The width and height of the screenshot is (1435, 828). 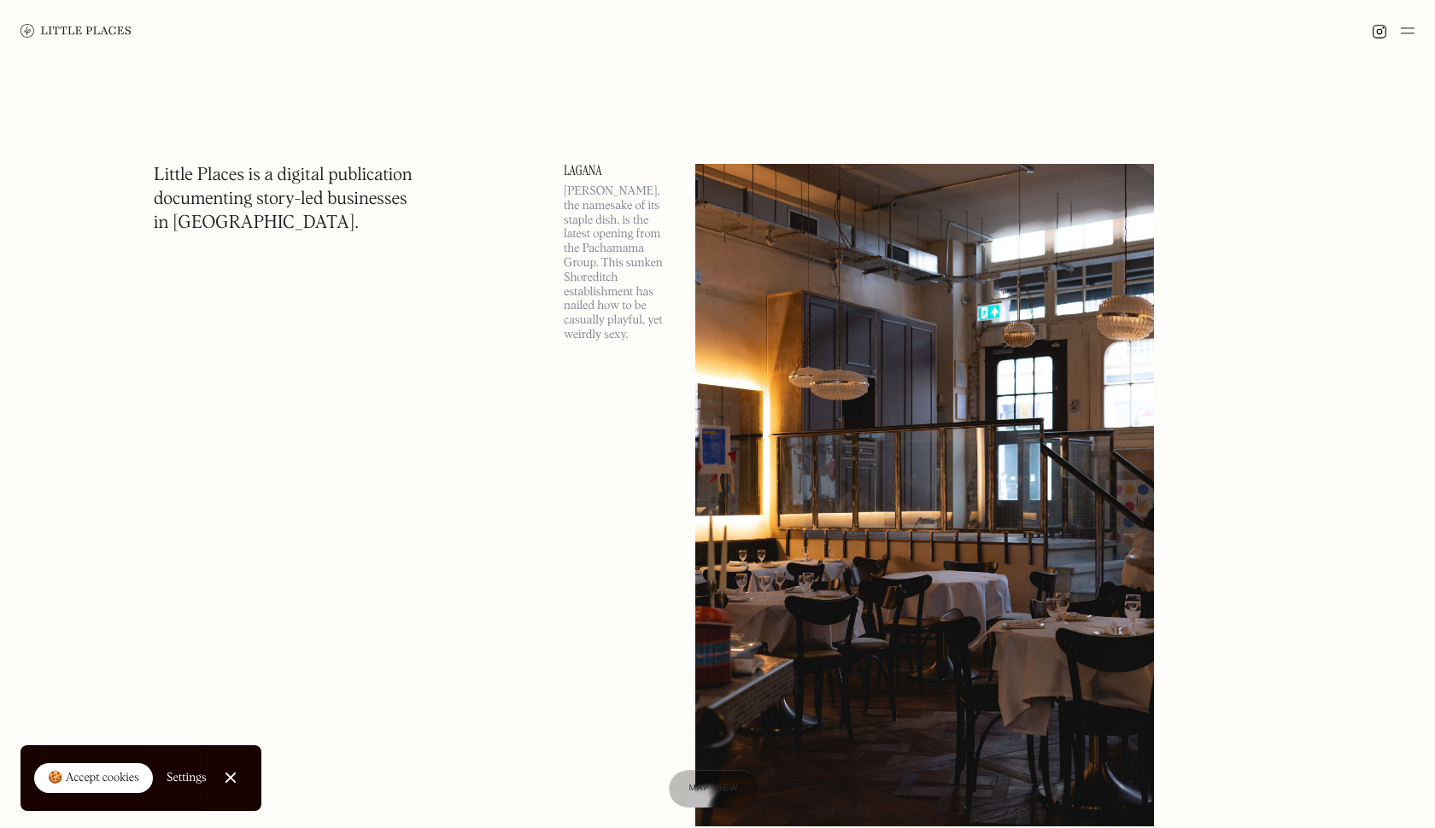 What do you see at coordinates (714, 788) in the screenshot?
I see `span: Map view` at bounding box center [714, 788].